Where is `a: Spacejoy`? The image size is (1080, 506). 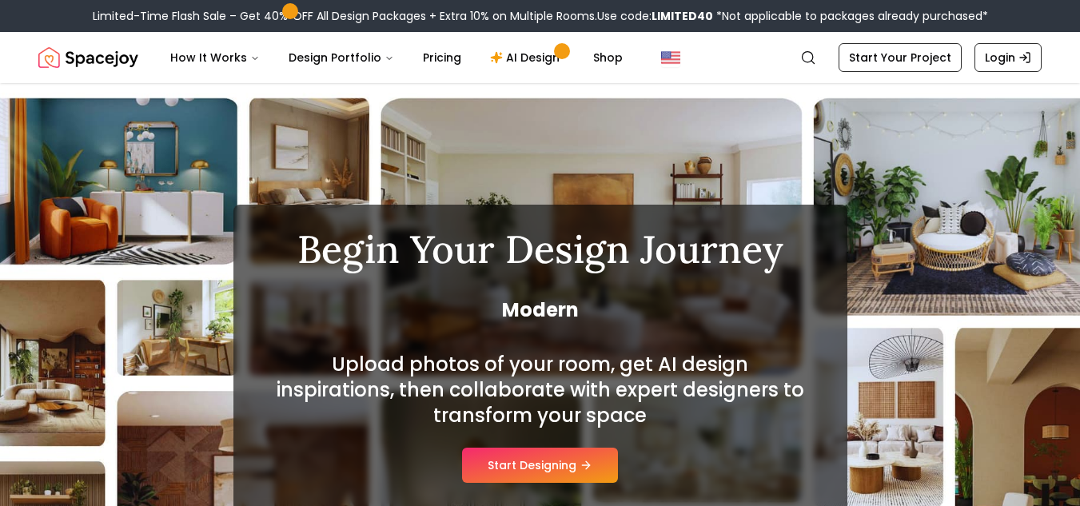
a: Spacejoy is located at coordinates (88, 58).